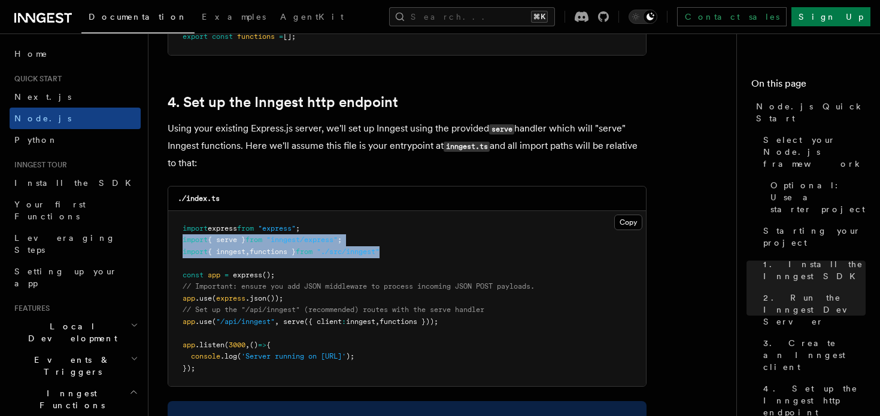  Describe the element at coordinates (69, 400) in the screenshot. I see `span: Inngest Functions` at that location.